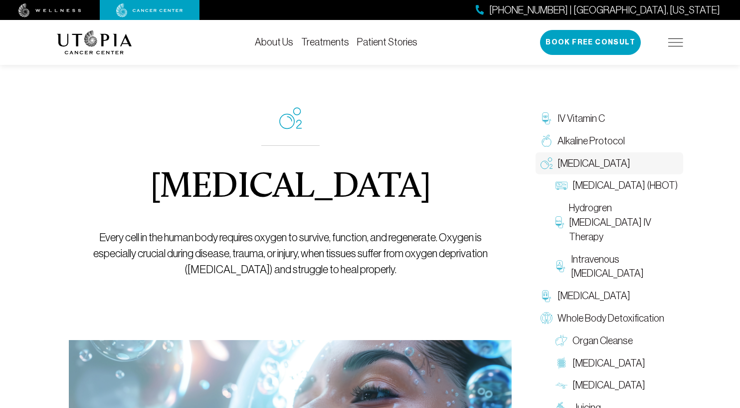 The height and width of the screenshot is (408, 740). What do you see at coordinates (325, 42) in the screenshot?
I see `a: Treatments` at bounding box center [325, 42].